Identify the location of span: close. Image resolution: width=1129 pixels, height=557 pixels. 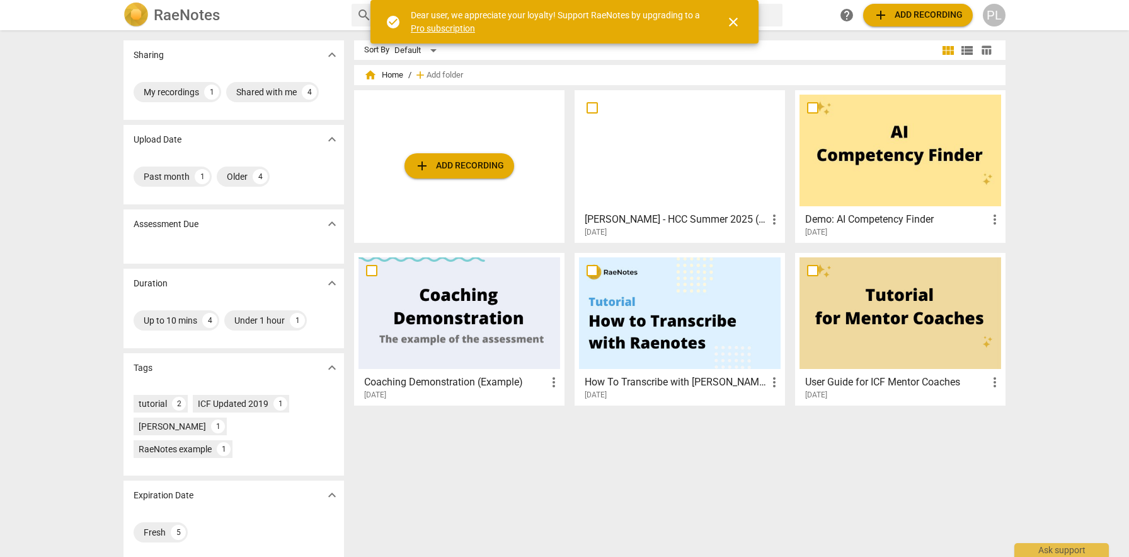
(734, 22).